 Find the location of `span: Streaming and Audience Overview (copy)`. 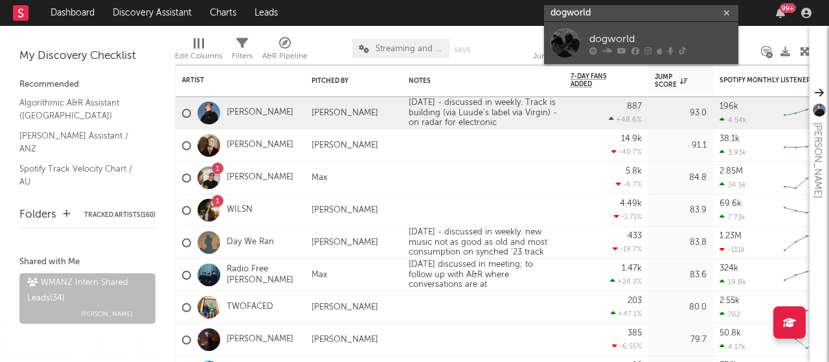

span: Streaming and Audience Overview (copy) is located at coordinates (409, 49).